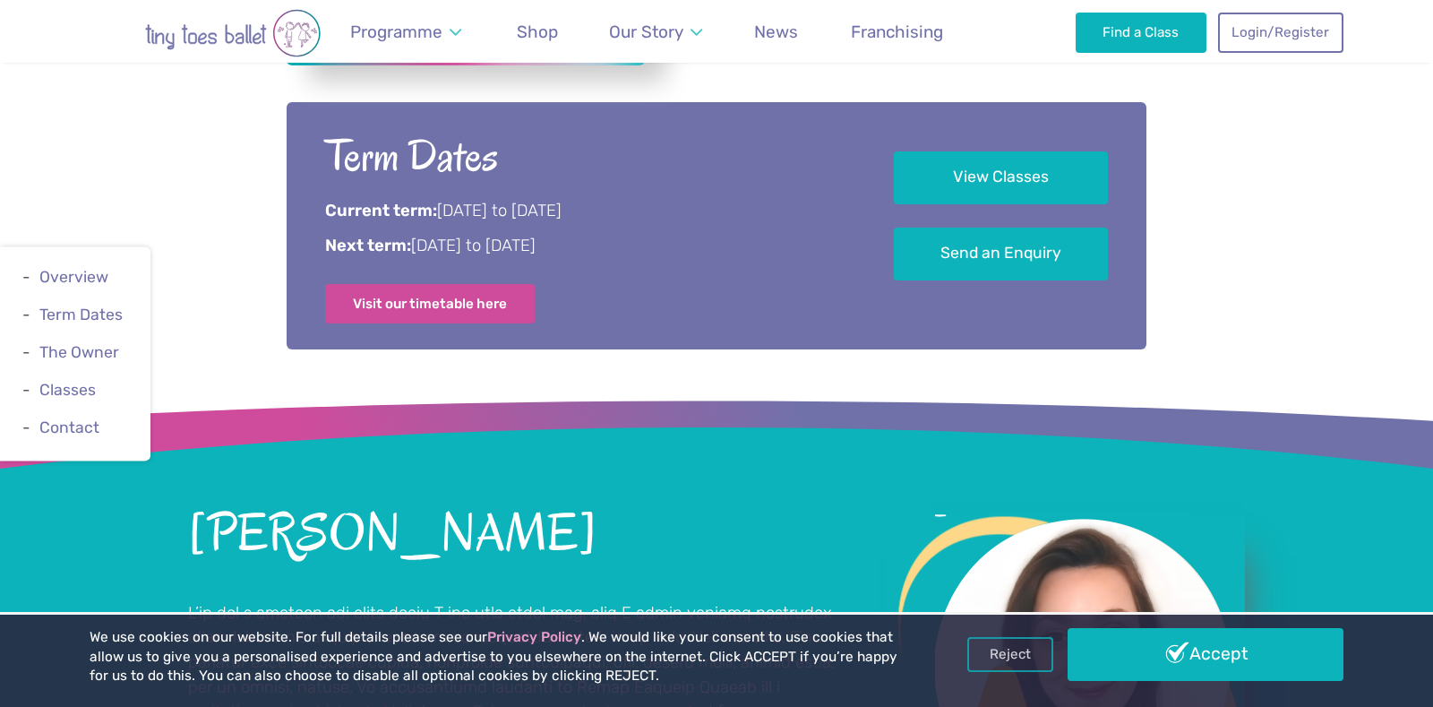 This screenshot has width=1433, height=707. Describe the element at coordinates (537, 31) in the screenshot. I see `a: Shop` at that location.